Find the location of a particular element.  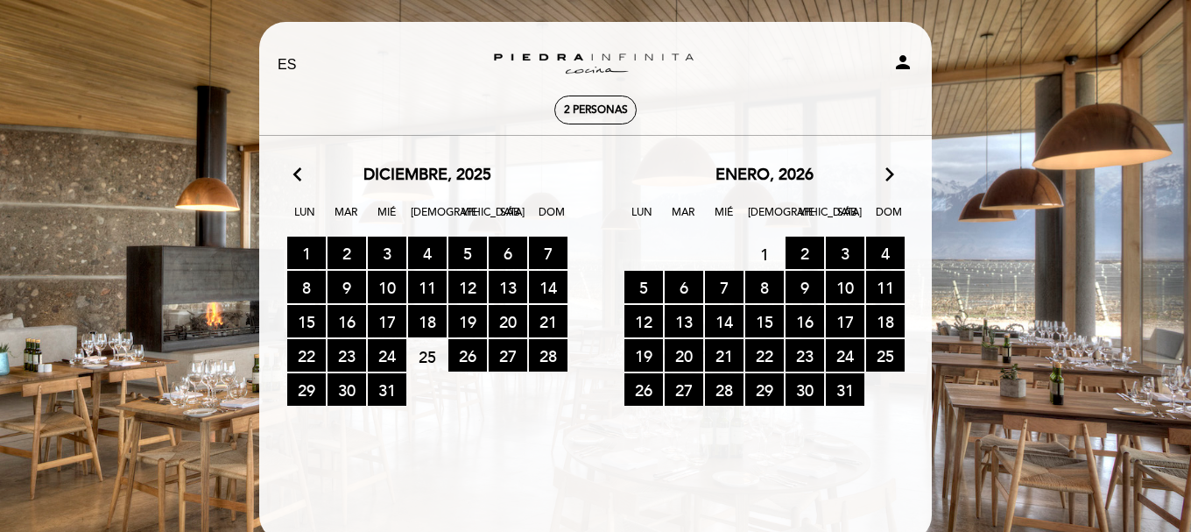

span: enero, 2026 is located at coordinates (765, 175).